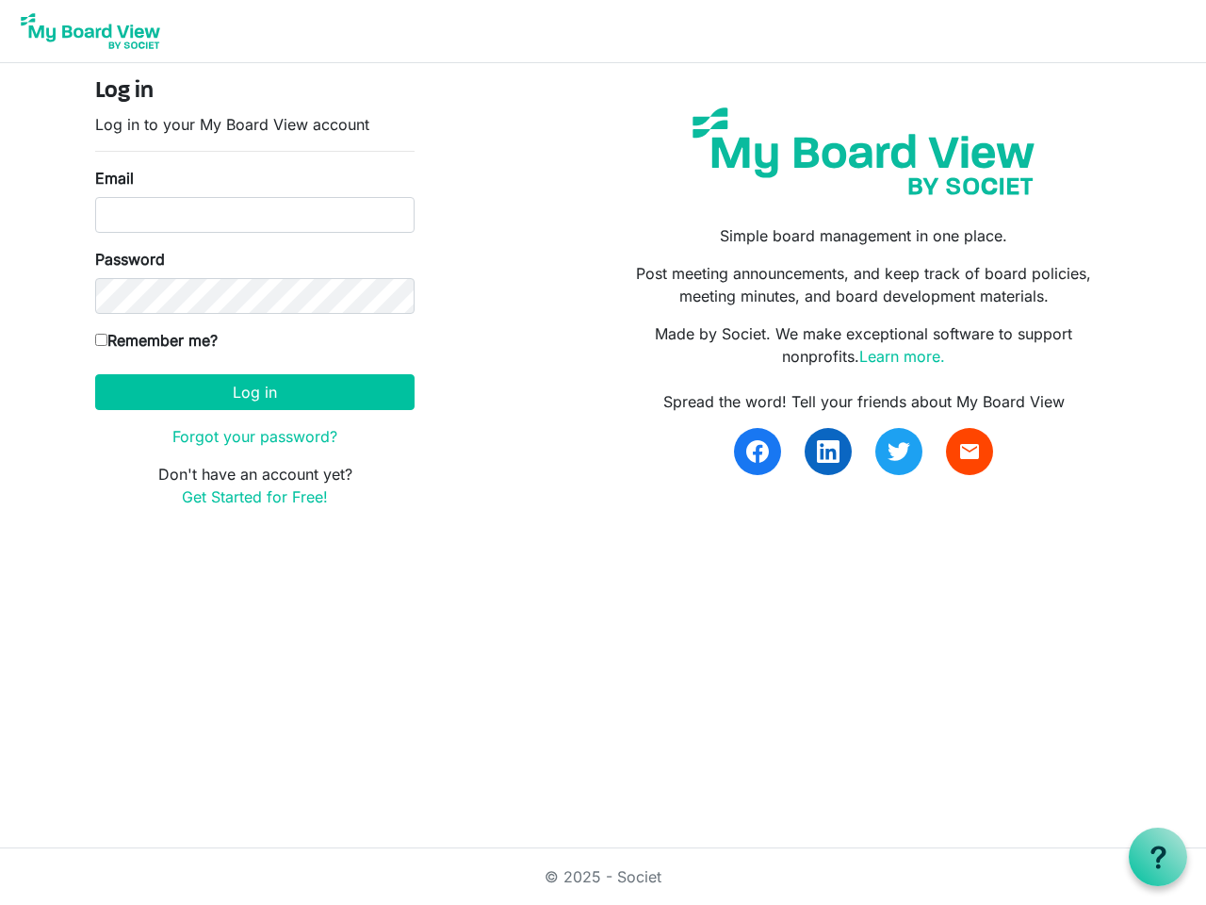 The image size is (1206, 905). What do you see at coordinates (254, 91) in the screenshot?
I see `h4: Log in` at bounding box center [254, 91].